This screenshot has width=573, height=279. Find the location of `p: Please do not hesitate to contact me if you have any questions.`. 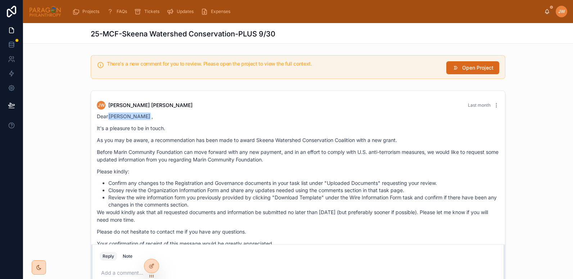

p: Please do not hesitate to contact me if you have any questions. is located at coordinates (298, 231).